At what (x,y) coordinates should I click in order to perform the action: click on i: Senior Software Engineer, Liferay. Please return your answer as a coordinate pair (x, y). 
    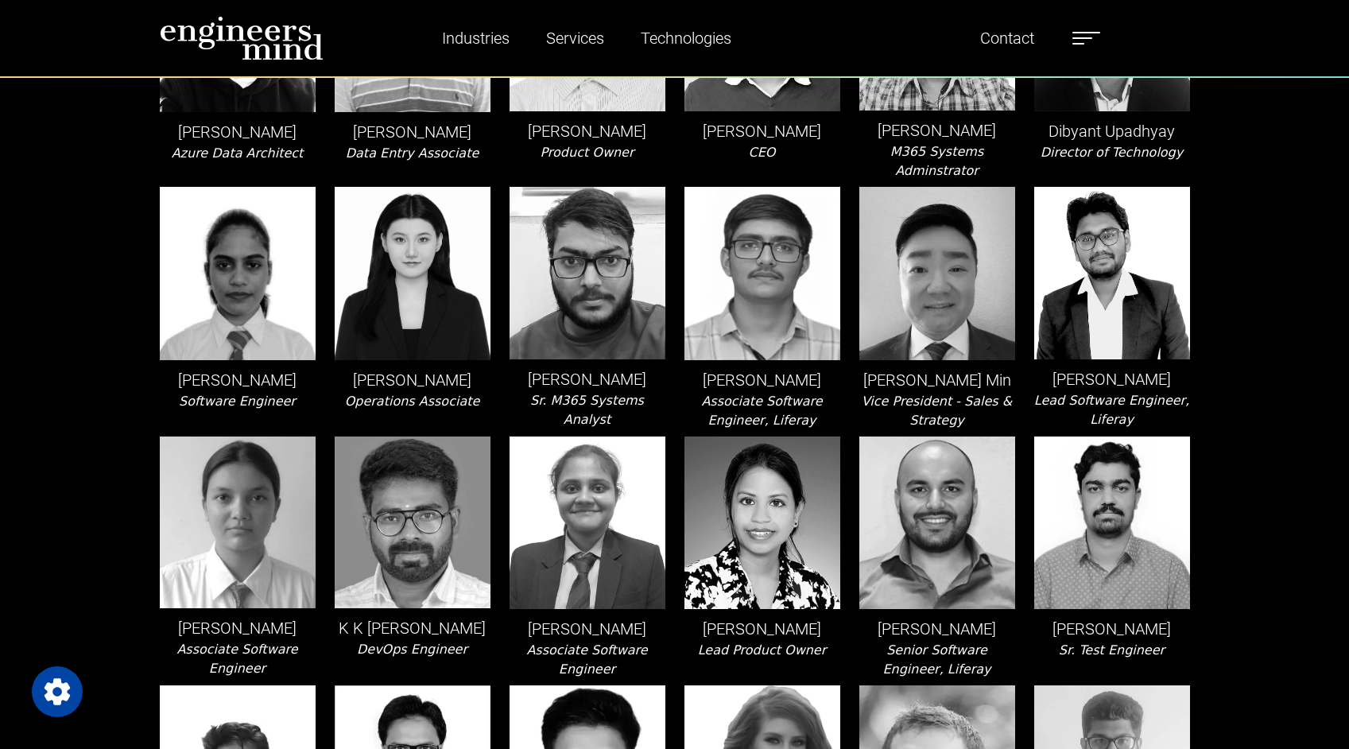
    Looking at the image, I should click on (937, 659).